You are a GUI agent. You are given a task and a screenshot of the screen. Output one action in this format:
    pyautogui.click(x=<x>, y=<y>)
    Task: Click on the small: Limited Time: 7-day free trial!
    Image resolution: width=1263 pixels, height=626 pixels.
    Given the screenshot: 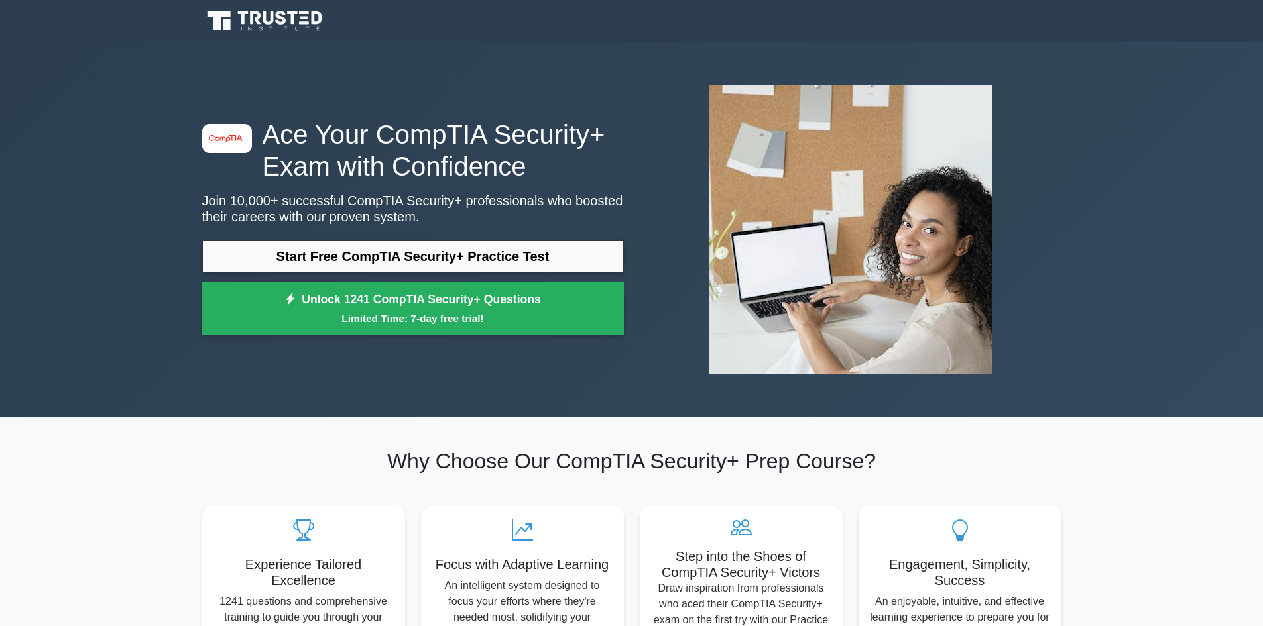 What is the action you would take?
    pyautogui.click(x=413, y=318)
    